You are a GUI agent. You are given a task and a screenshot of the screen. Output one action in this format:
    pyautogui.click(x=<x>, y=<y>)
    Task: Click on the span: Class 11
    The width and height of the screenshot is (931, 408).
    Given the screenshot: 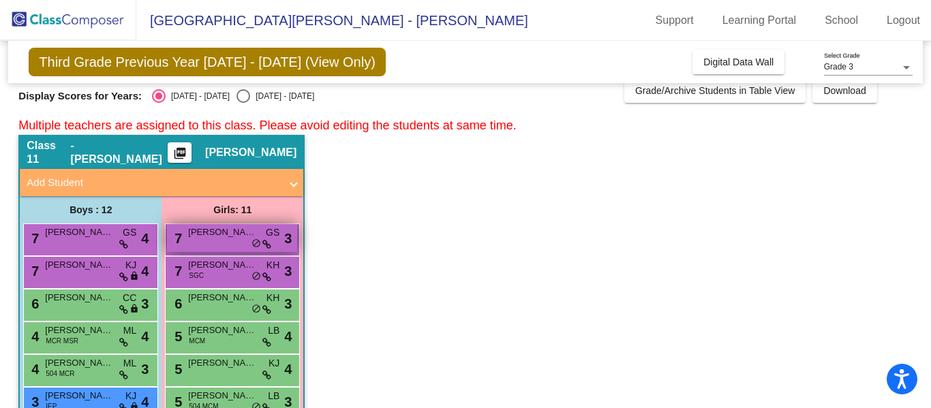 What is the action you would take?
    pyautogui.click(x=48, y=153)
    